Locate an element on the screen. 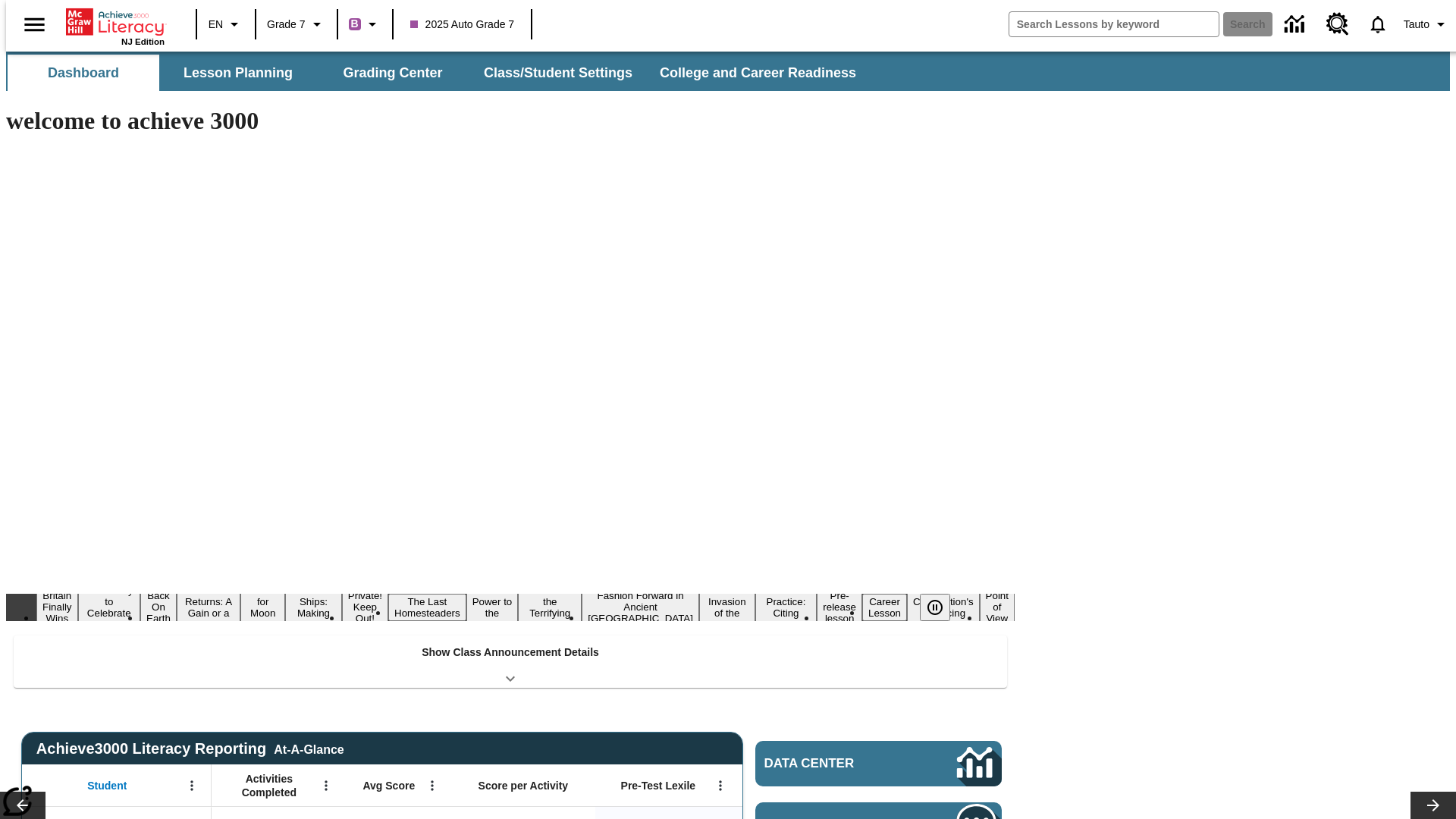  a: Notifications is located at coordinates (1378, 24).